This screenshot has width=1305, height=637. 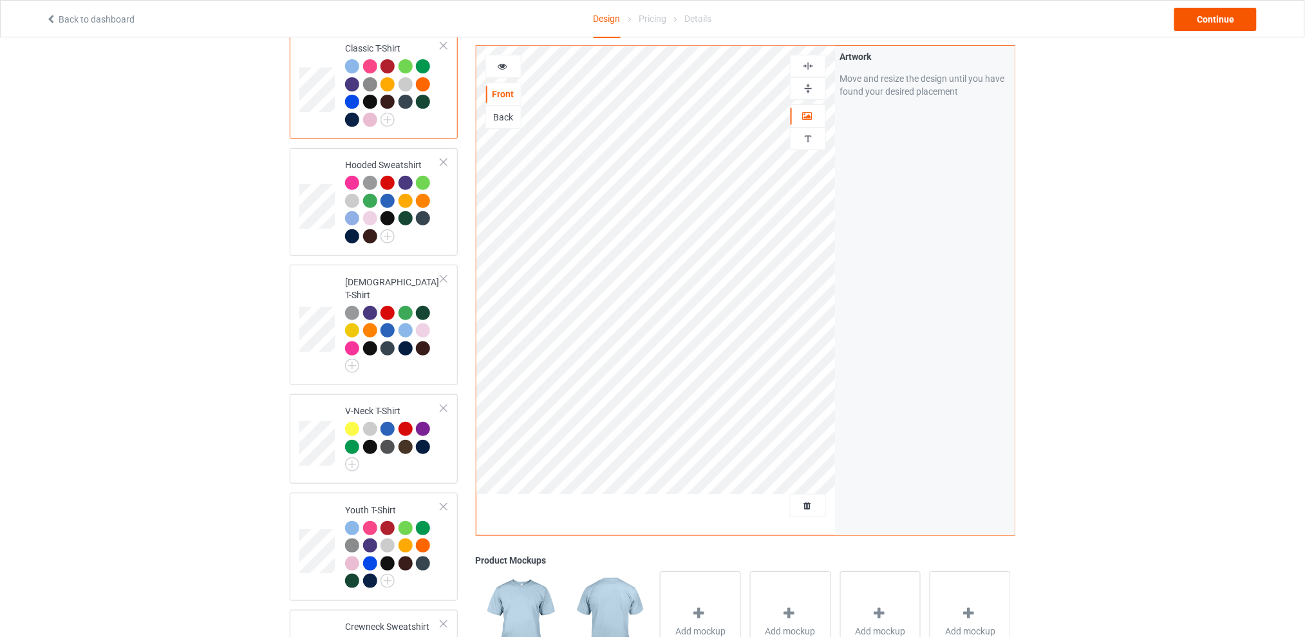 I want to click on a: Back to dashboard, so click(x=90, y=19).